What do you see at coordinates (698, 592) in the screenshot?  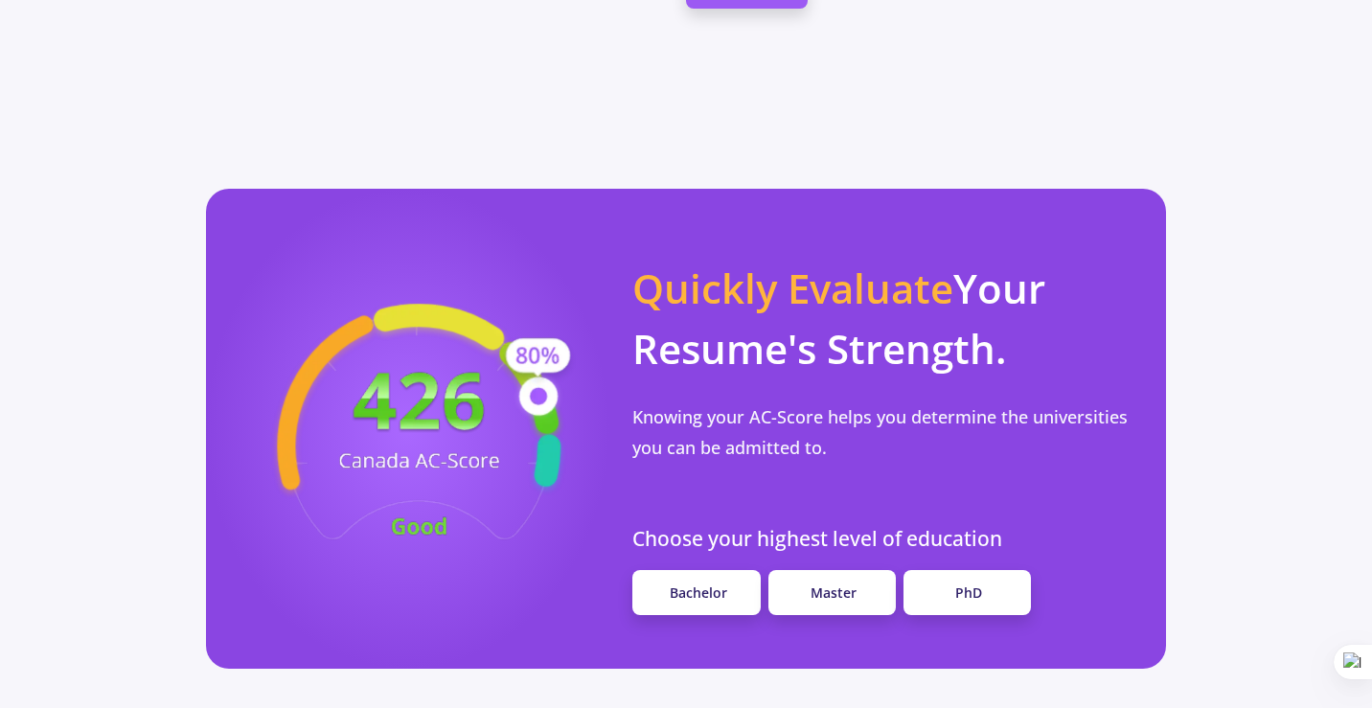 I see `span: Bachelor` at bounding box center [698, 592].